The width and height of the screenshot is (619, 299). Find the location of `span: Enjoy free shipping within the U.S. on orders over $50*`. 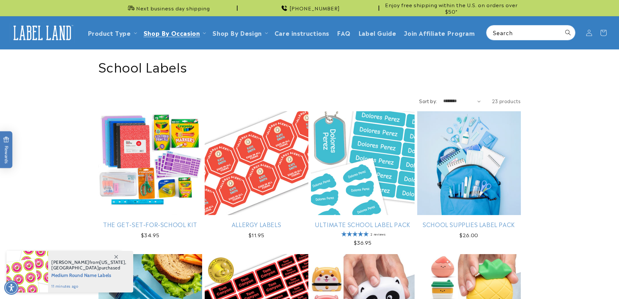

span: Enjoy free shipping within the U.S. on orders over $50* is located at coordinates (451, 8).